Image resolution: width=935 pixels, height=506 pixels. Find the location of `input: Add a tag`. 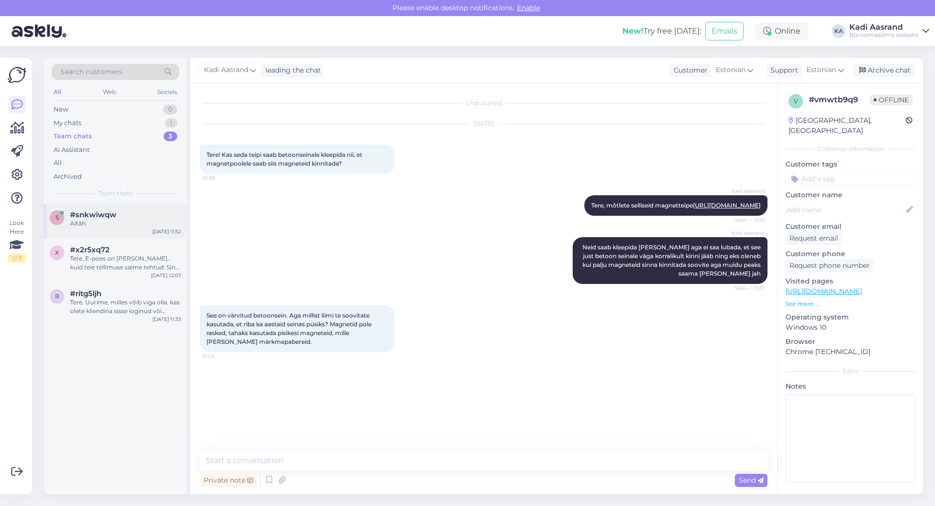

input: Add a tag is located at coordinates (850, 179).